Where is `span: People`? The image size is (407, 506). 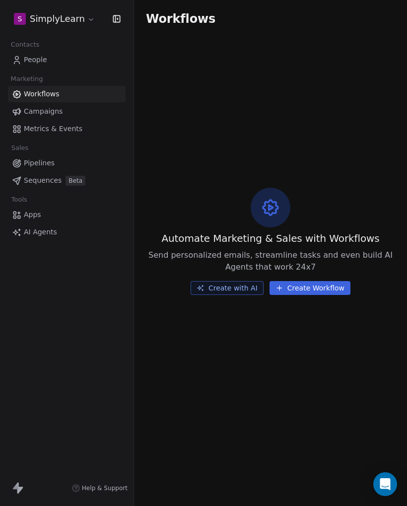 span: People is located at coordinates (35, 60).